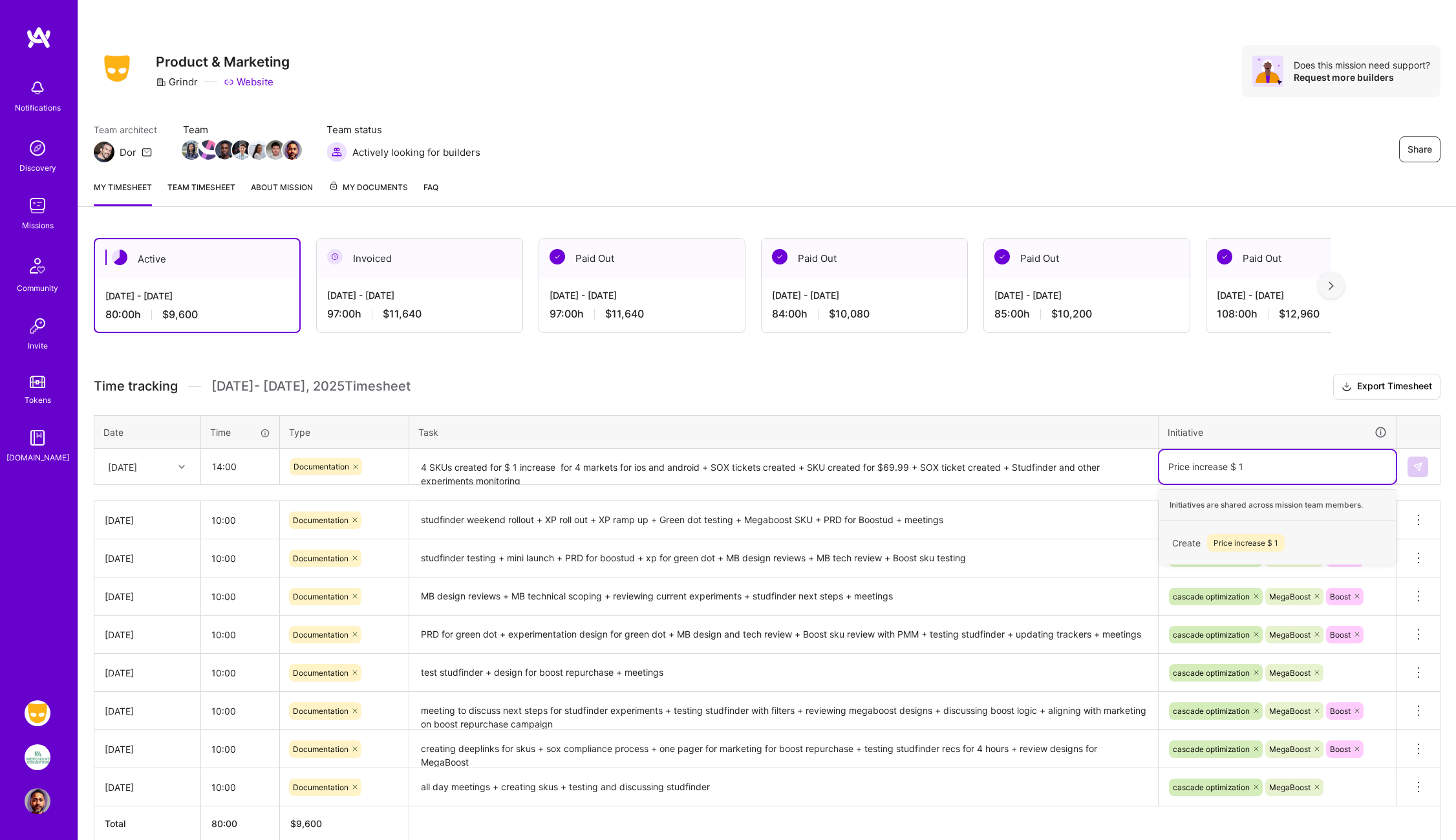  I want to click on div: Grindr, so click(177, 82).